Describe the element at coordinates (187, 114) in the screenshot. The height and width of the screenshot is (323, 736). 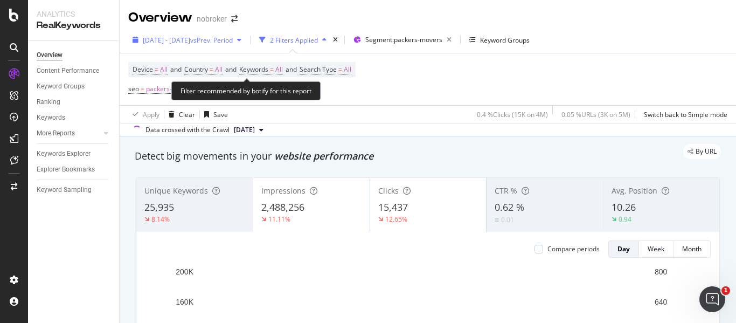
I see `div: Clear` at that location.